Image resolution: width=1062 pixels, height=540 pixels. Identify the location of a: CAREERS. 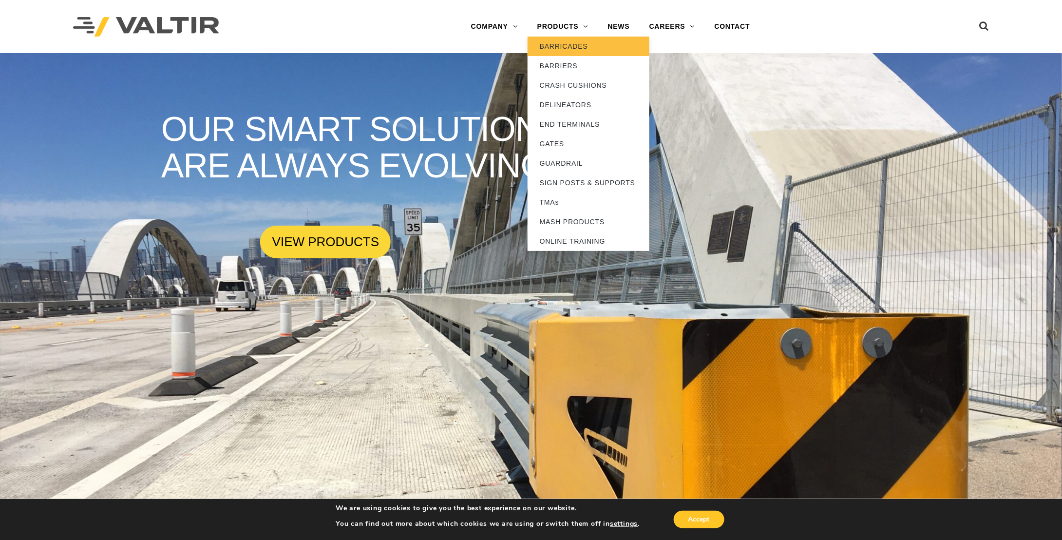
(672, 27).